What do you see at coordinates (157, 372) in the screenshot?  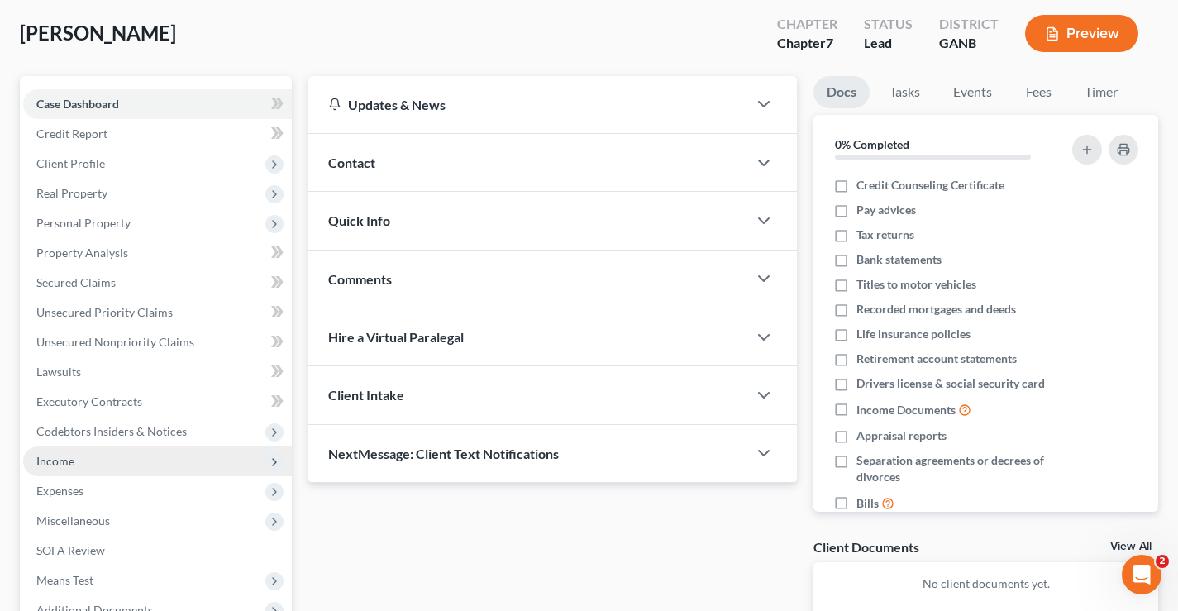 I see `a: Lawsuits` at bounding box center [157, 372].